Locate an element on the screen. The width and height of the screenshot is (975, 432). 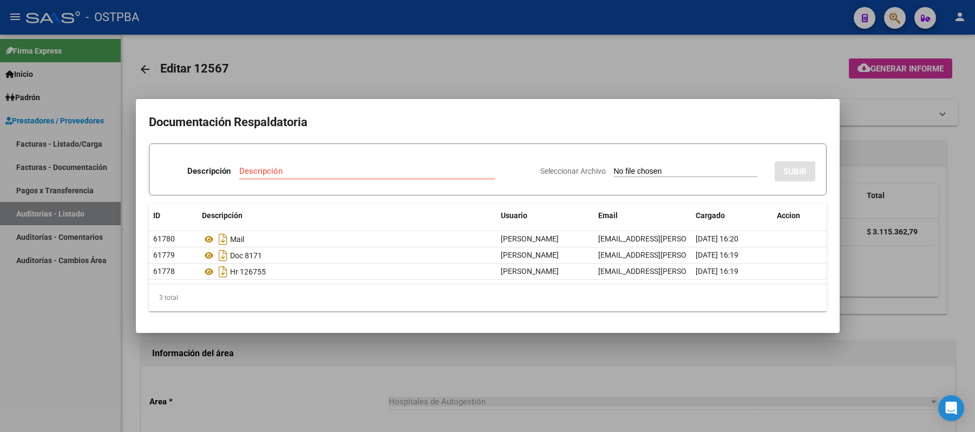
span: Seleccionar Archivo is located at coordinates (573, 171).